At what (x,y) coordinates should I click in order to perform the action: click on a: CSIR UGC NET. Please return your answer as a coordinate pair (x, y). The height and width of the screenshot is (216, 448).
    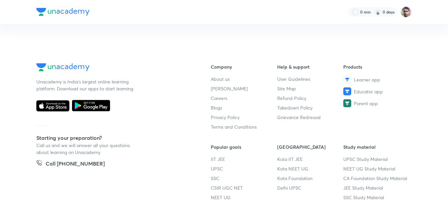
    Looking at the image, I should click on (244, 188).